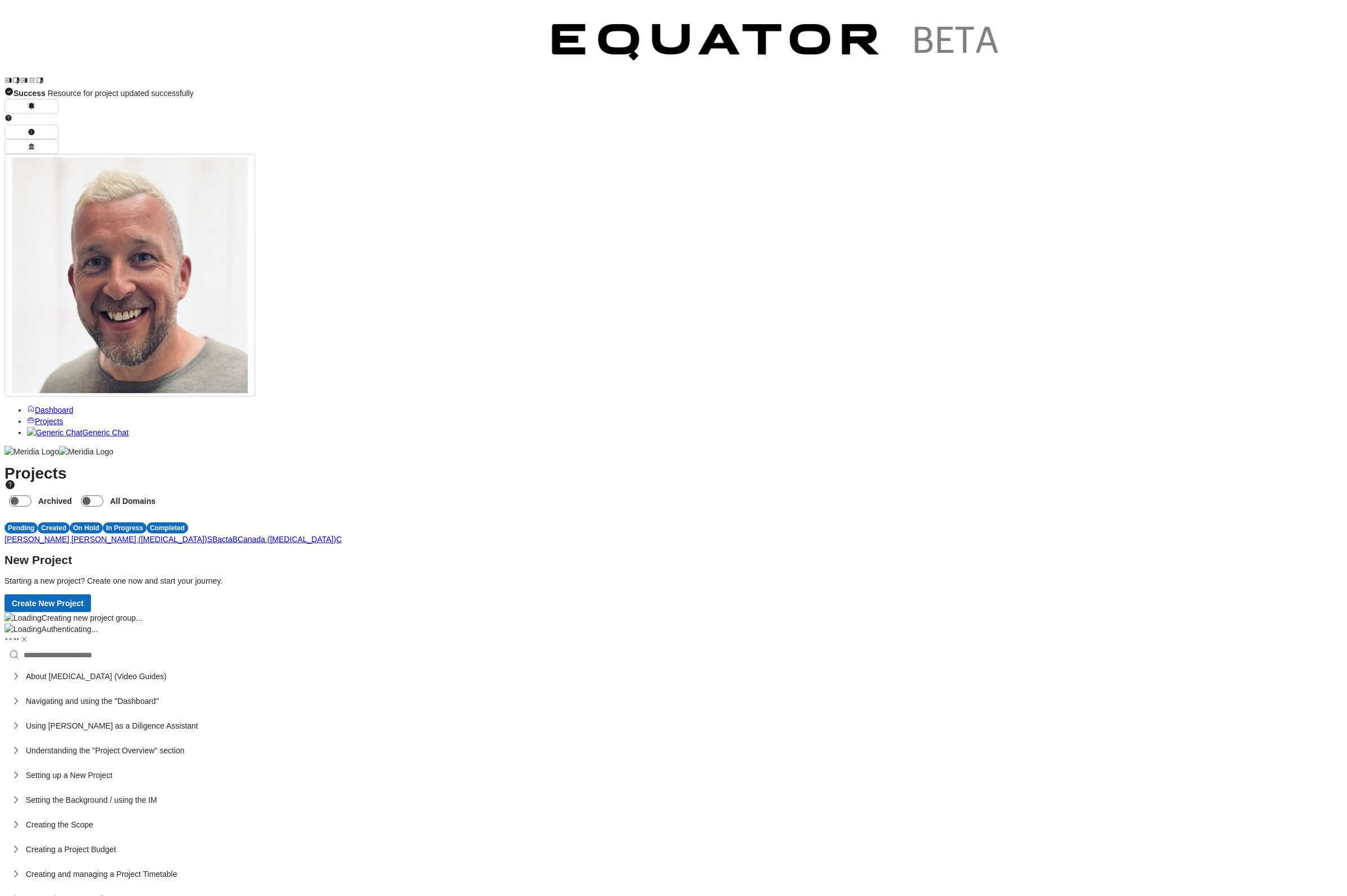 Image resolution: width=1347 pixels, height=896 pixels. Describe the element at coordinates (47, 603) in the screenshot. I see `button: Create New Project` at that location.